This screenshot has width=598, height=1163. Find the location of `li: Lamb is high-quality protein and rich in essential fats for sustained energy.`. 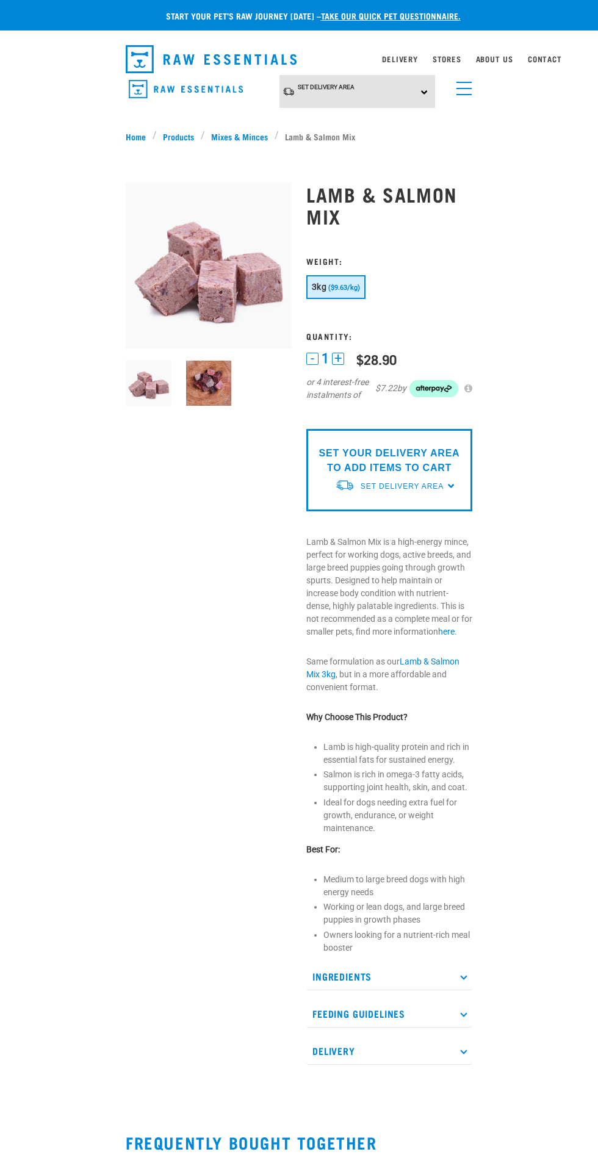

li: Lamb is high-quality protein and rich in essential fats for sustained energy. is located at coordinates (398, 754).